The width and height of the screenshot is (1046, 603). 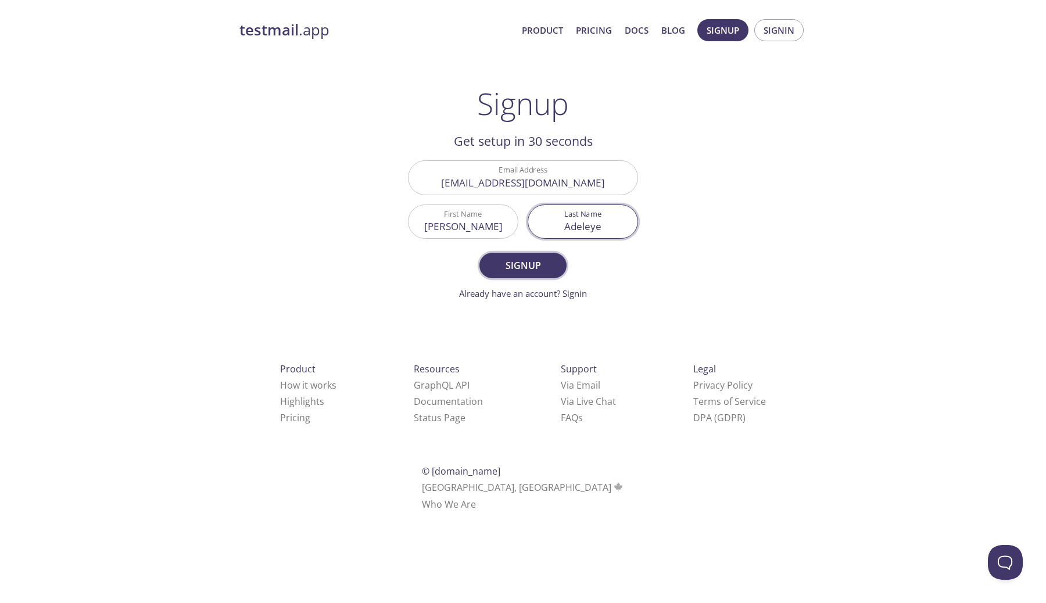 I want to click on span: Legal, so click(x=704, y=369).